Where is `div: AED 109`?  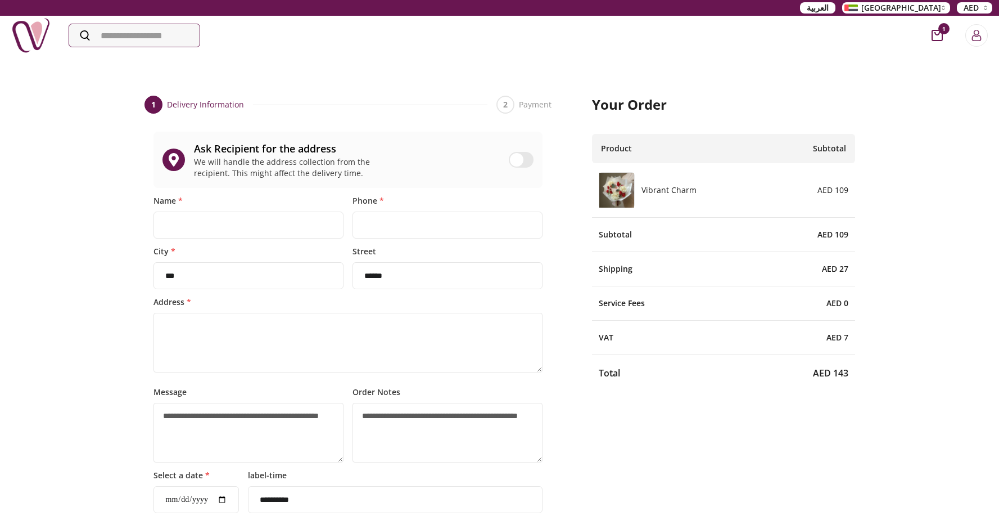
div: AED 109 is located at coordinates (831, 190).